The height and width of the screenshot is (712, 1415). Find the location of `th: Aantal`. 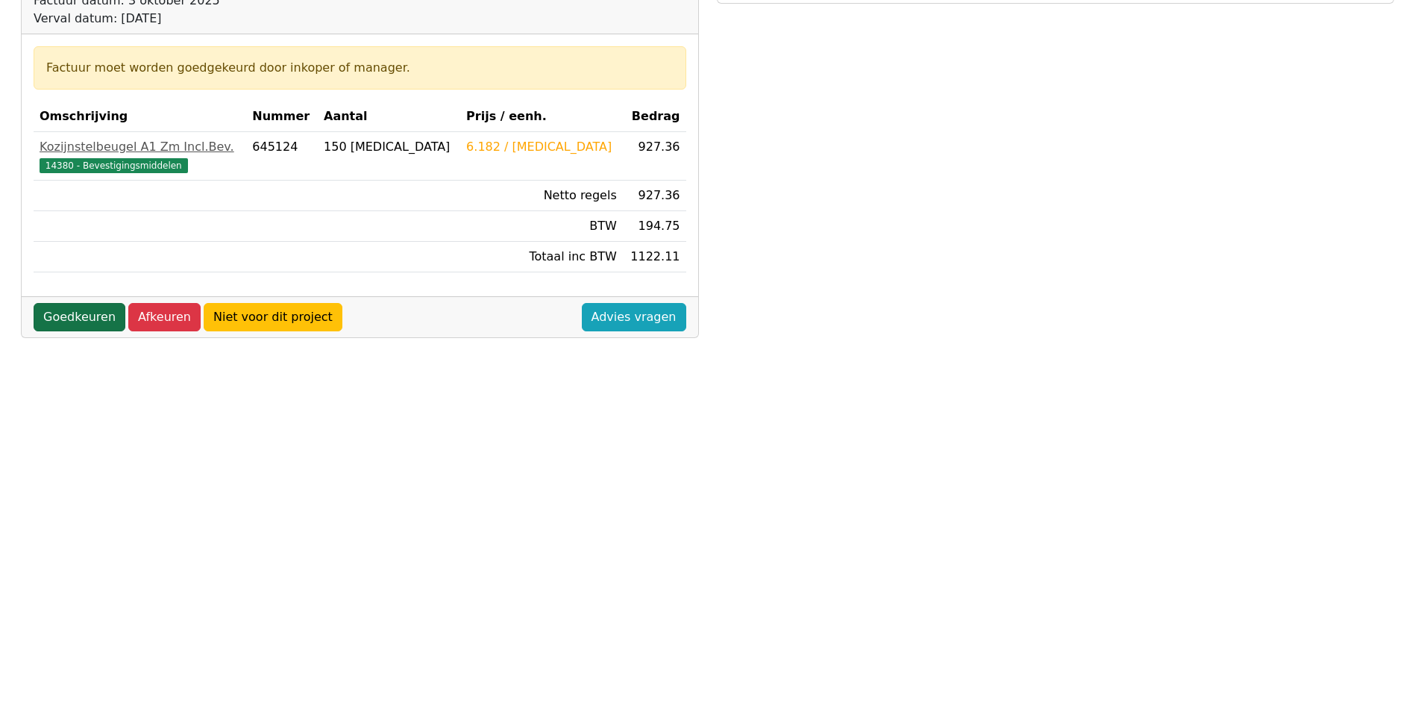

th: Aantal is located at coordinates (389, 116).